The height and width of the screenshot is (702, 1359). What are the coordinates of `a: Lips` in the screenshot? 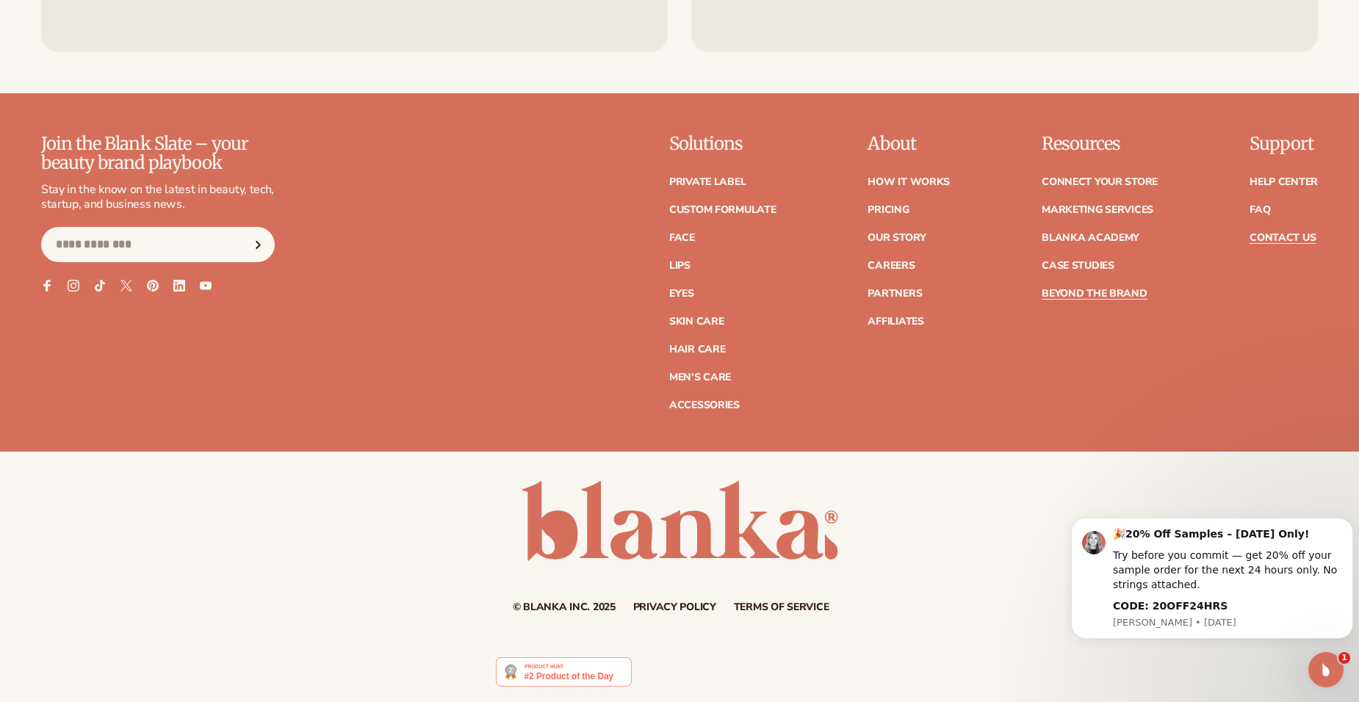 It's located at (680, 266).